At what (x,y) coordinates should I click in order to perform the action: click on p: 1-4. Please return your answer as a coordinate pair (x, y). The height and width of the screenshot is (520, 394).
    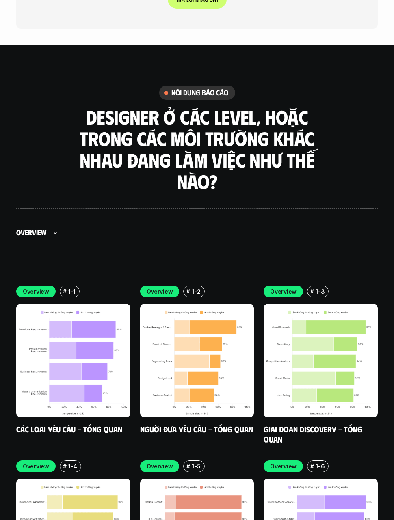
    Looking at the image, I should click on (73, 467).